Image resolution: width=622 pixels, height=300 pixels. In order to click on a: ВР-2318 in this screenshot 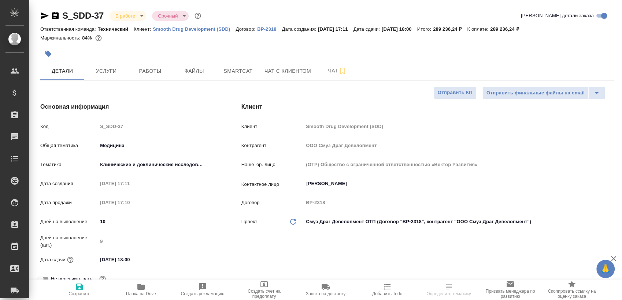, I will do `click(269, 29)`.